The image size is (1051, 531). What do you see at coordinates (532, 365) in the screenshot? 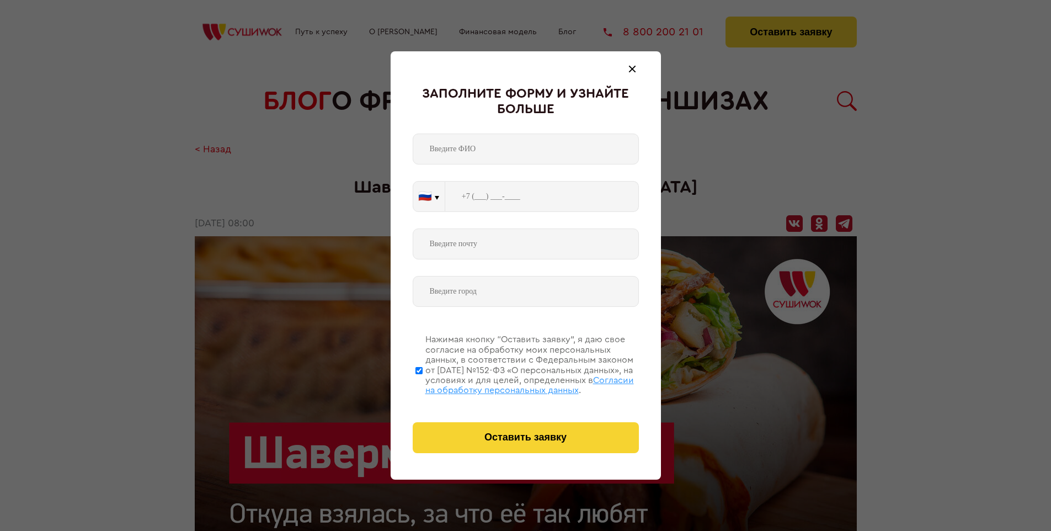
I see `div: Нажимая кнопку “Оставить заявку”, я даю свое согласие на обработку моих персональных данных, в со...` at bounding box center [532, 365].